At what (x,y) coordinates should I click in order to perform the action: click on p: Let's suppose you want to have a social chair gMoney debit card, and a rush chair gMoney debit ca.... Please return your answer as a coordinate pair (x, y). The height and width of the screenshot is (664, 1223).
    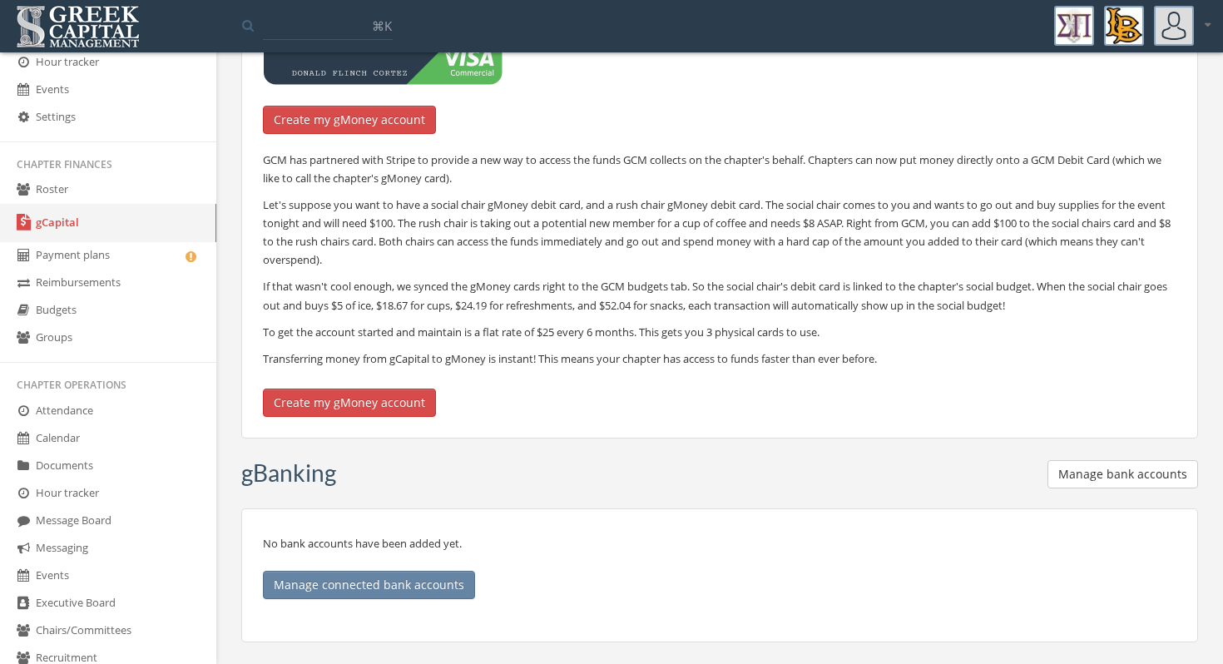
    Looking at the image, I should click on (720, 232).